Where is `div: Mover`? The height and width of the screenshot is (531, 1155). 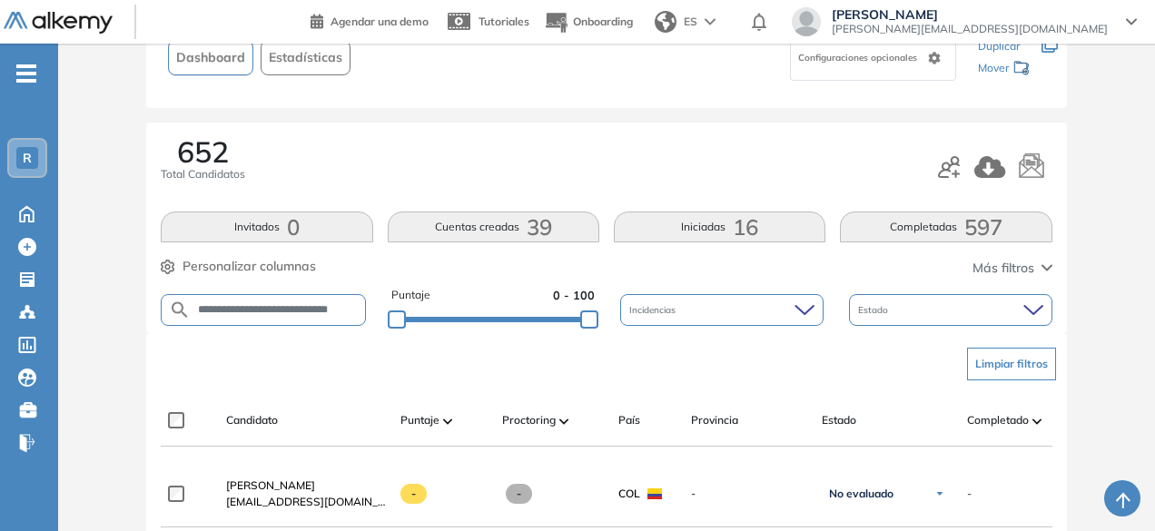
div: Mover is located at coordinates (1005, 69).